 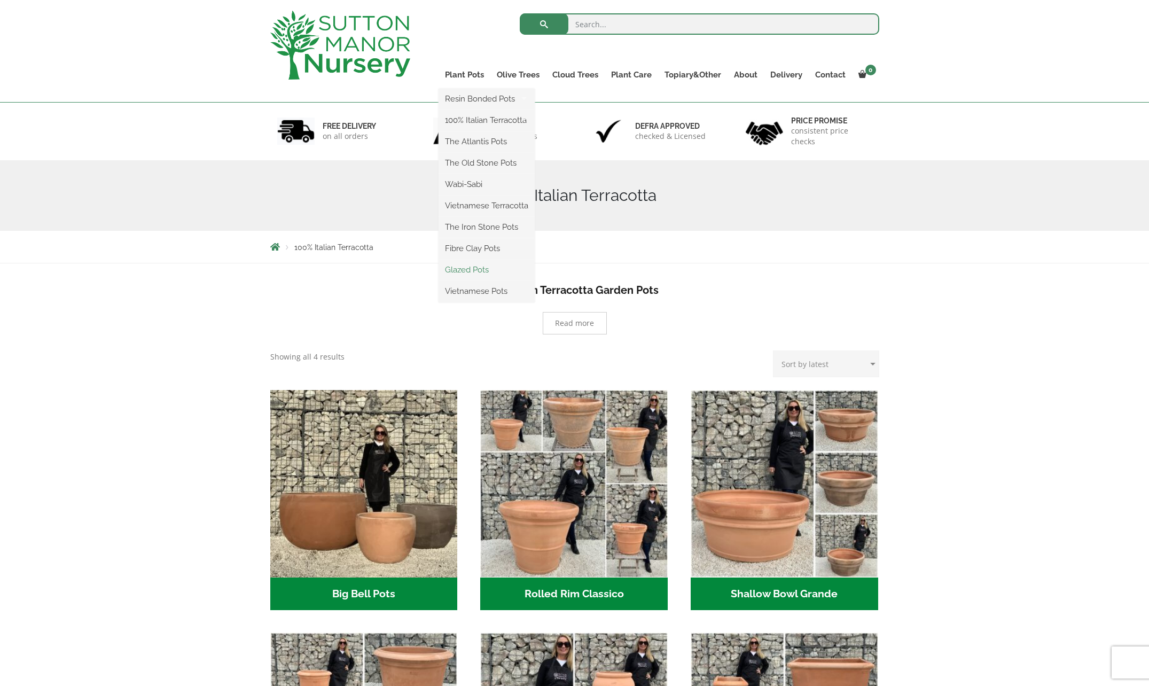 I want to click on h6: Defra approved, so click(x=670, y=126).